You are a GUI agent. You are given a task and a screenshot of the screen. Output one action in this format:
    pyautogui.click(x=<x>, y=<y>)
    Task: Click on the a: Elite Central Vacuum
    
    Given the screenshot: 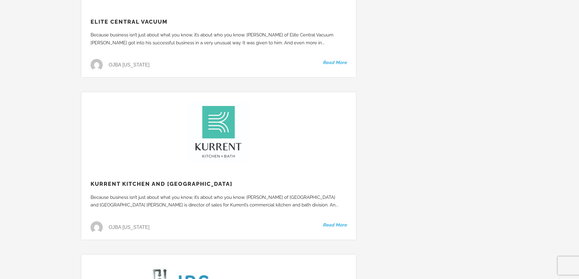 What is the action you would take?
    pyautogui.click(x=129, y=22)
    